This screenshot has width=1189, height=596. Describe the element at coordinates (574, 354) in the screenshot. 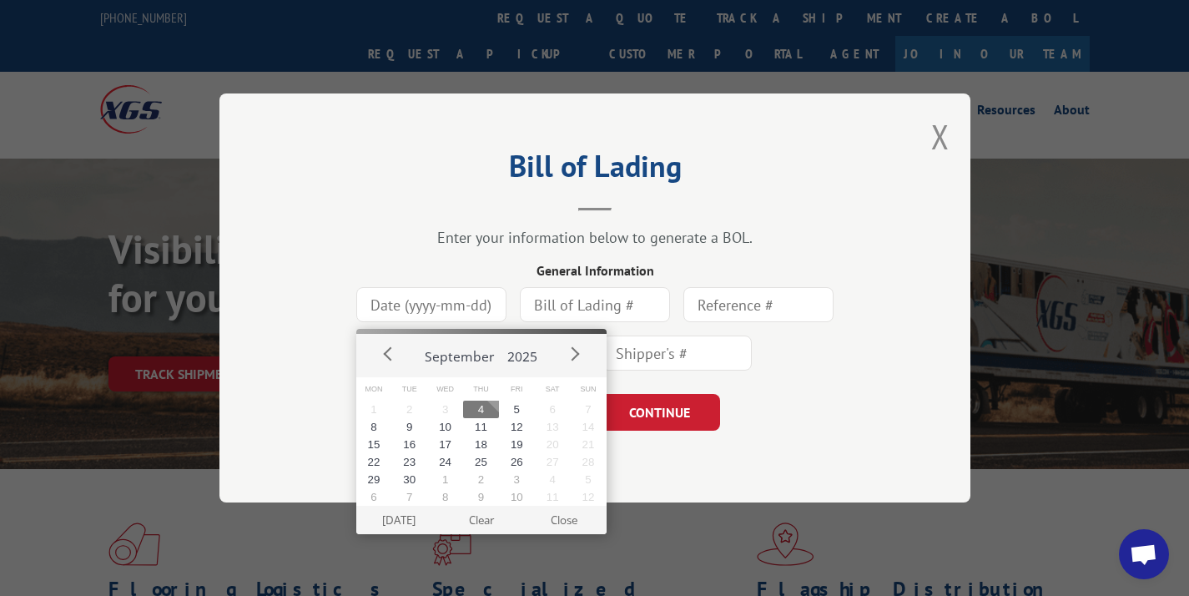

I see `button: Next` at that location.